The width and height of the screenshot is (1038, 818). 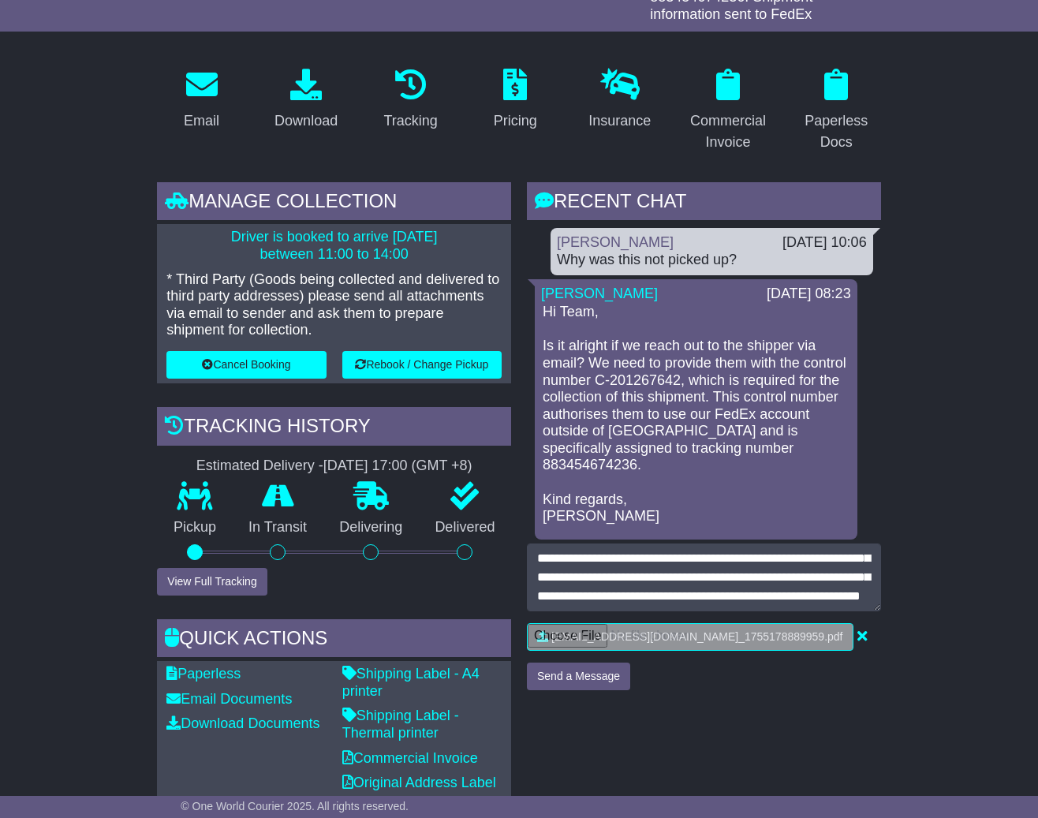 I want to click on a: Original Address Label, so click(x=419, y=782).